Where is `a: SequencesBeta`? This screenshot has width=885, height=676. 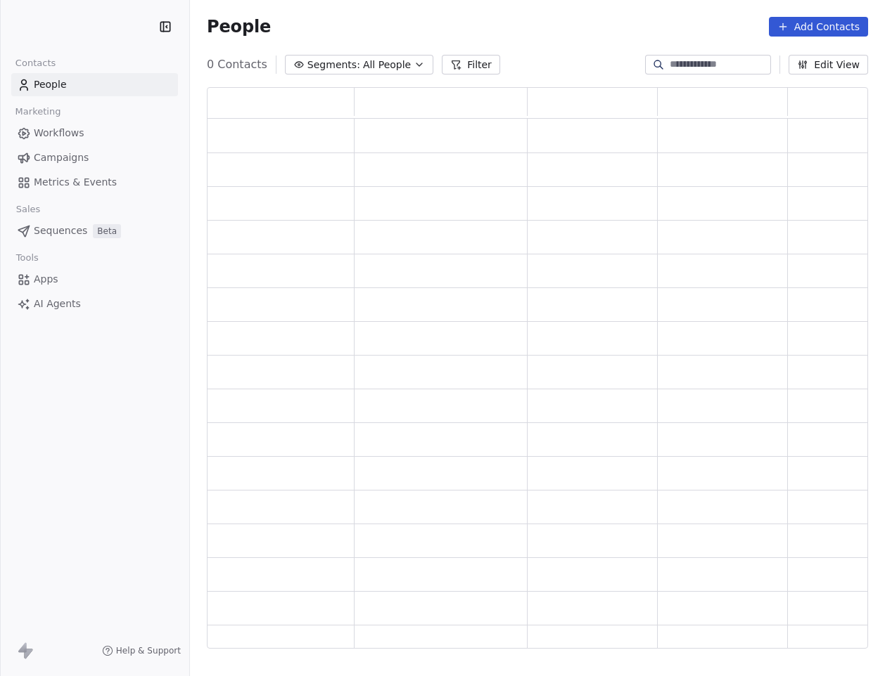 a: SequencesBeta is located at coordinates (94, 231).